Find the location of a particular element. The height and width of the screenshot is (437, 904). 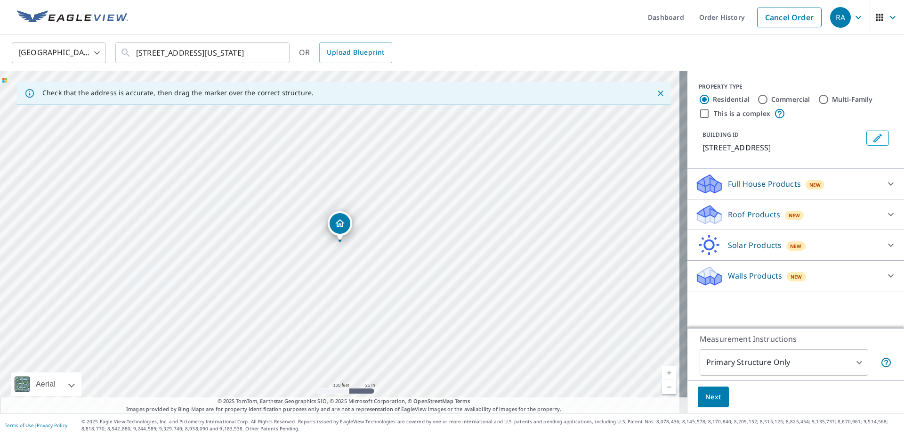

div: Aerial is located at coordinates (46, 384).